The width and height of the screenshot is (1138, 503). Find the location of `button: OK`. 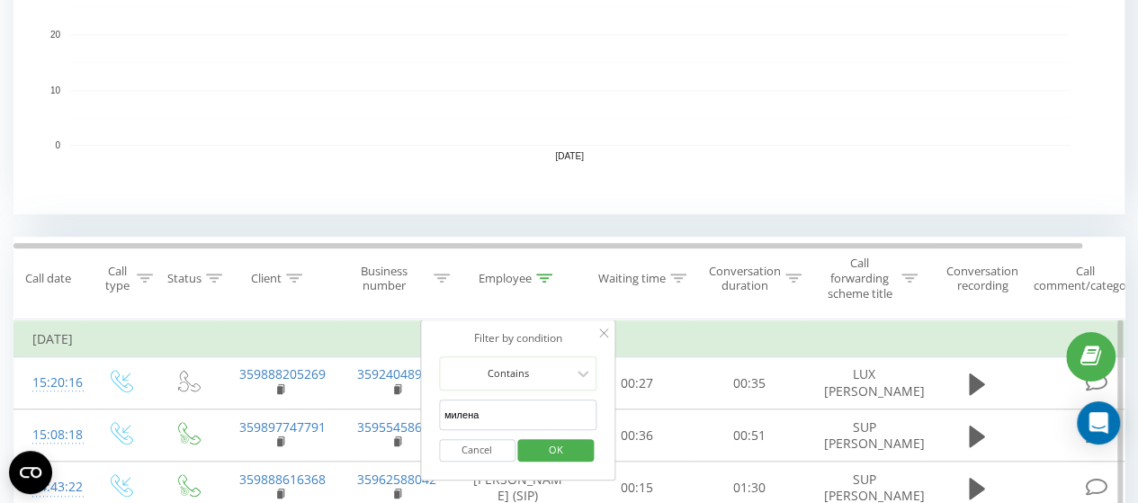

button: OK is located at coordinates (556, 450).